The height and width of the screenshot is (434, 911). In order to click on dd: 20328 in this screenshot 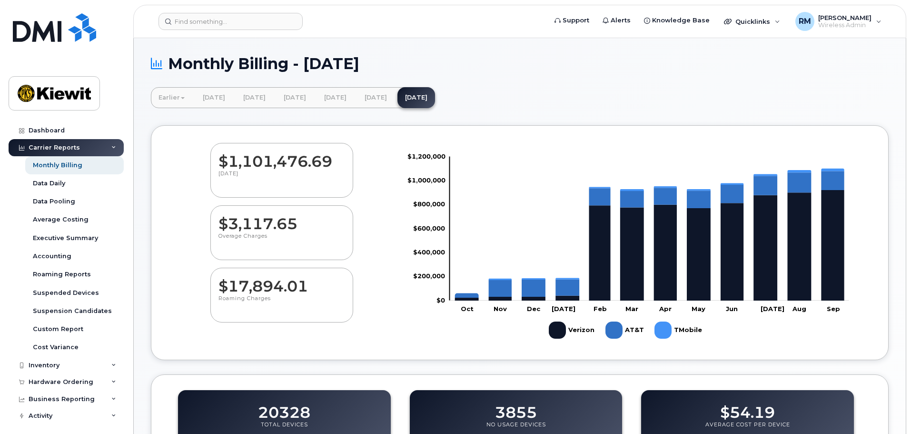, I will do `click(284, 408)`.